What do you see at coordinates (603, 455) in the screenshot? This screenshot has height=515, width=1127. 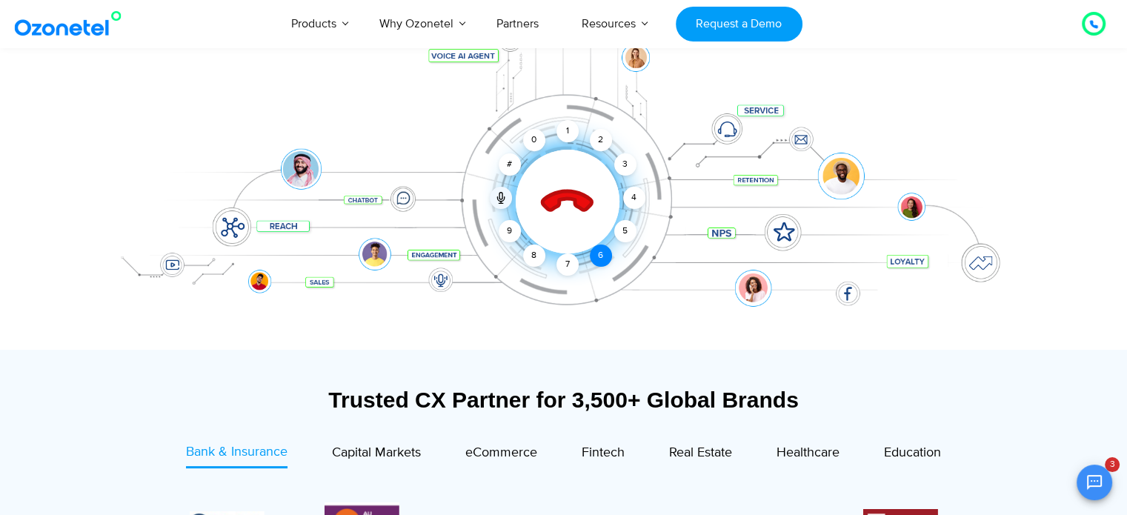 I see `a: Fintech` at bounding box center [603, 455].